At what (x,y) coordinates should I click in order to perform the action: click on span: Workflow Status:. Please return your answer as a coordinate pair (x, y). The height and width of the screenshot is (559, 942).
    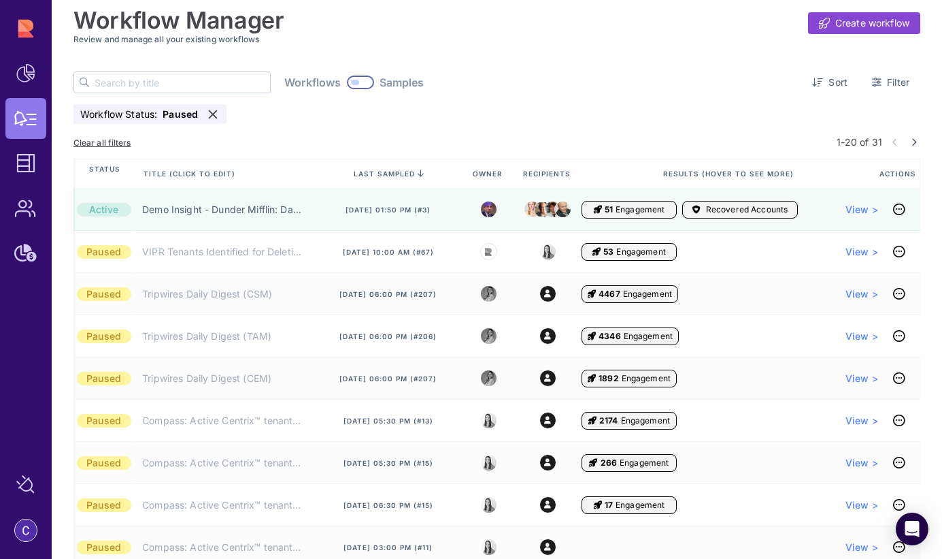
    Looking at the image, I should click on (118, 114).